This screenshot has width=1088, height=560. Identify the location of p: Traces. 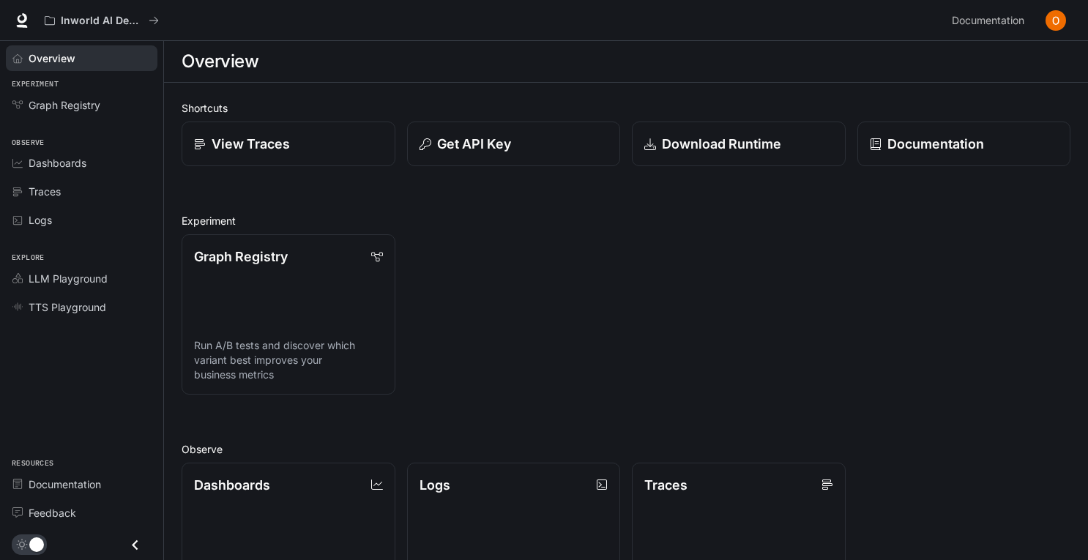
(666, 485).